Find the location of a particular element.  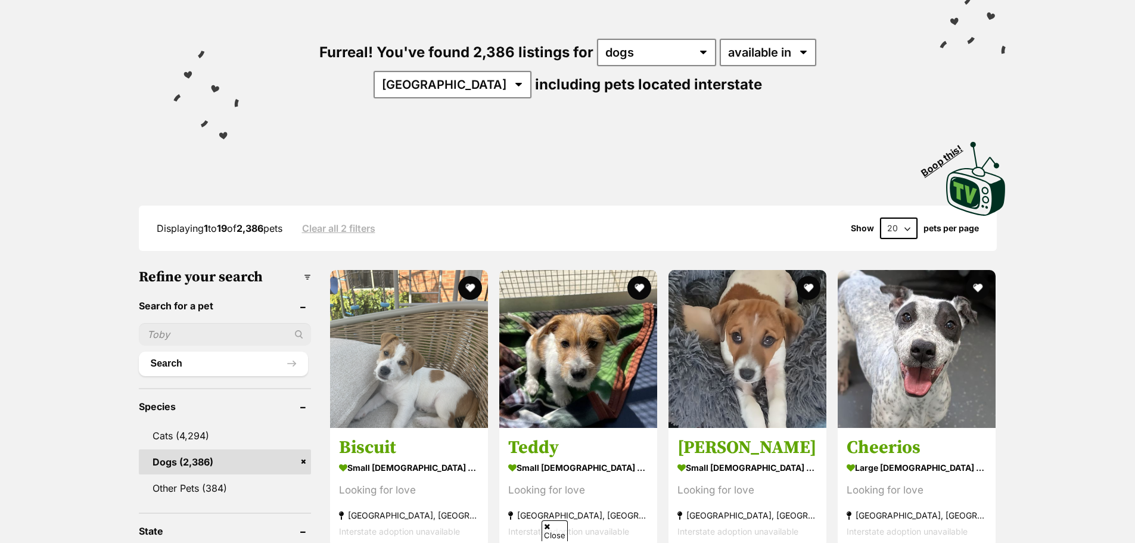

header: State is located at coordinates (225, 531).